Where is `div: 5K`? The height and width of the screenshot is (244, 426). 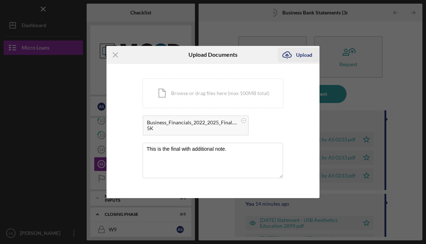
div: 5K is located at coordinates (192, 128).